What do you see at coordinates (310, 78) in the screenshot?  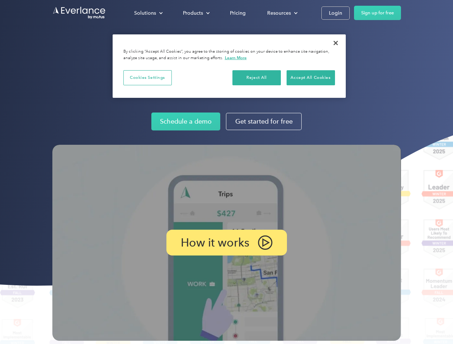 I see `button: Accept All Cookies` at bounding box center [310, 78].